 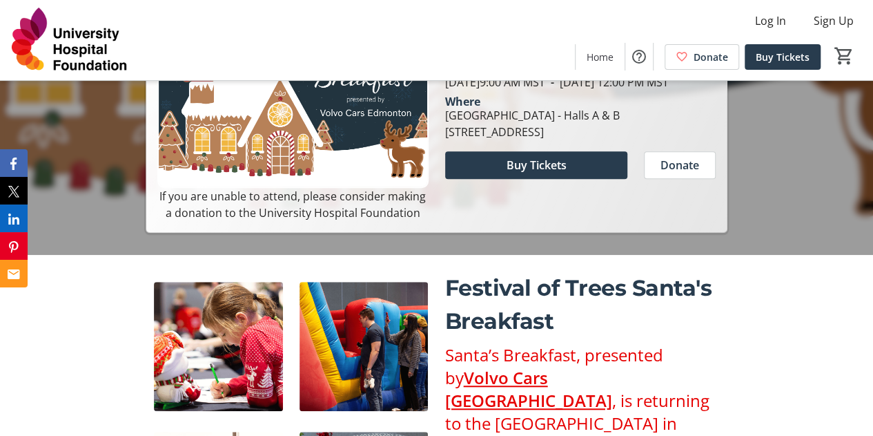 I want to click on button: Sign Up, so click(x=834, y=21).